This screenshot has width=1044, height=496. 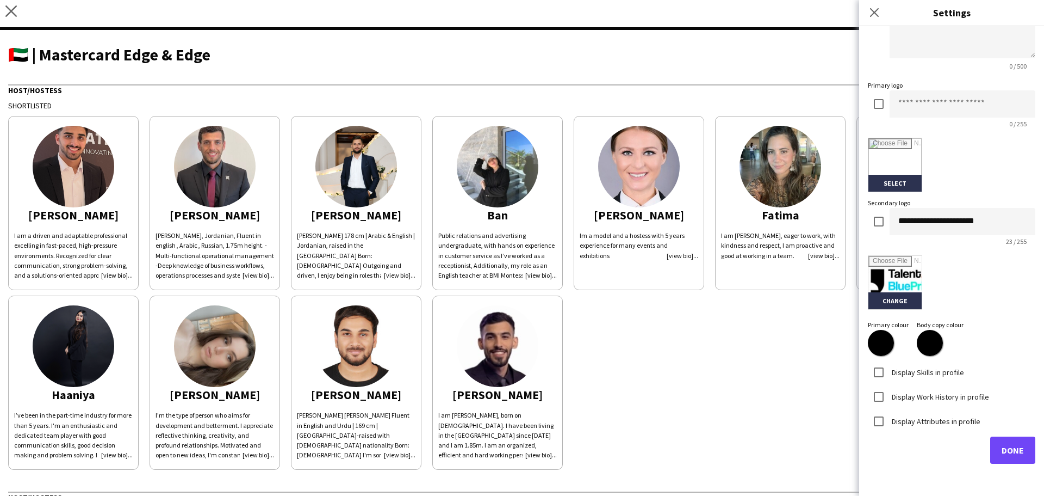 I want to click on img: thumb-6588cba4d6871.jpeg, so click(x=215, y=166).